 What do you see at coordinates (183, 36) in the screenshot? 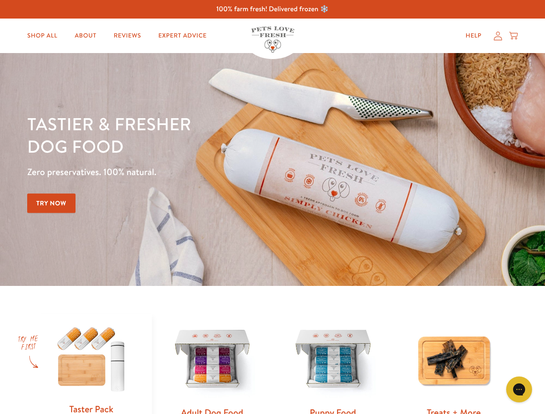
I see `a: Expert Advice` at bounding box center [183, 36].